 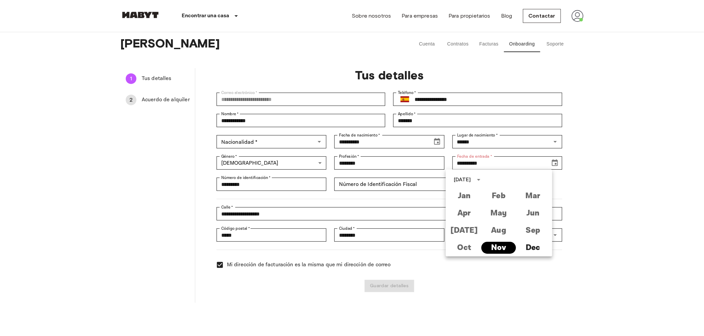 I want to click on button: Cuenta, so click(x=427, y=44).